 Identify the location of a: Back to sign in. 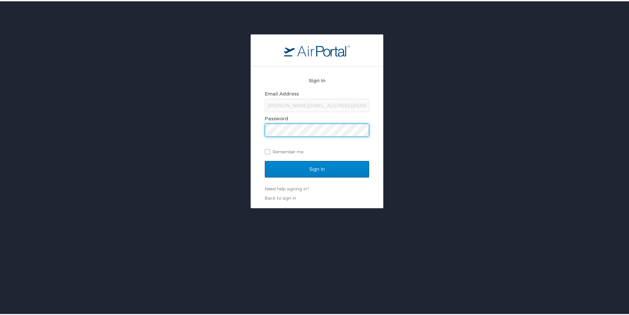
(280, 197).